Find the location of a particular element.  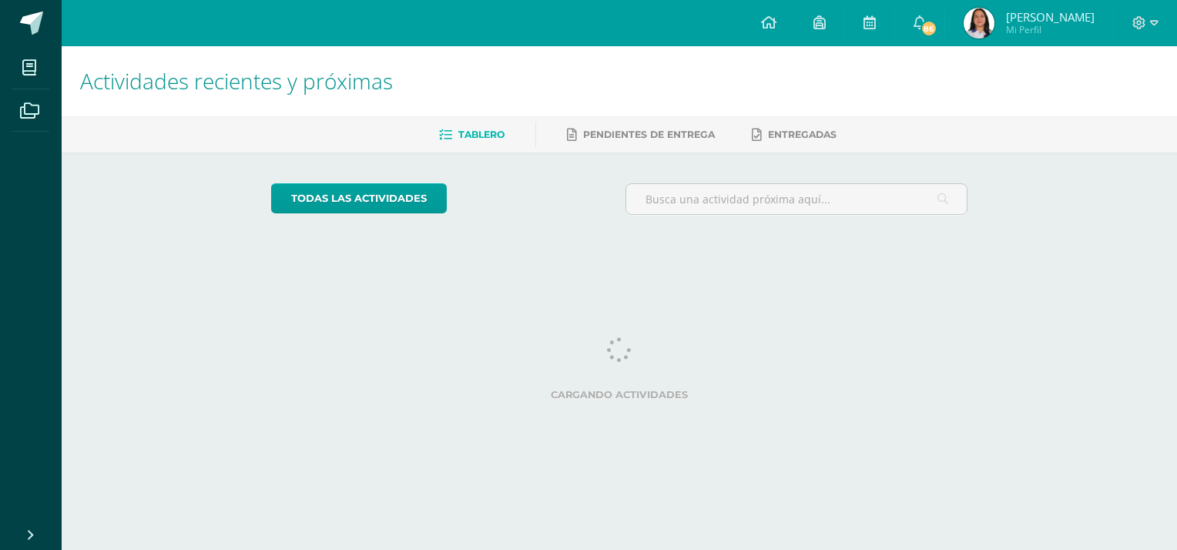

img: 46872c247081027bb6dc26fee6c19cb3.png is located at coordinates (979, 23).